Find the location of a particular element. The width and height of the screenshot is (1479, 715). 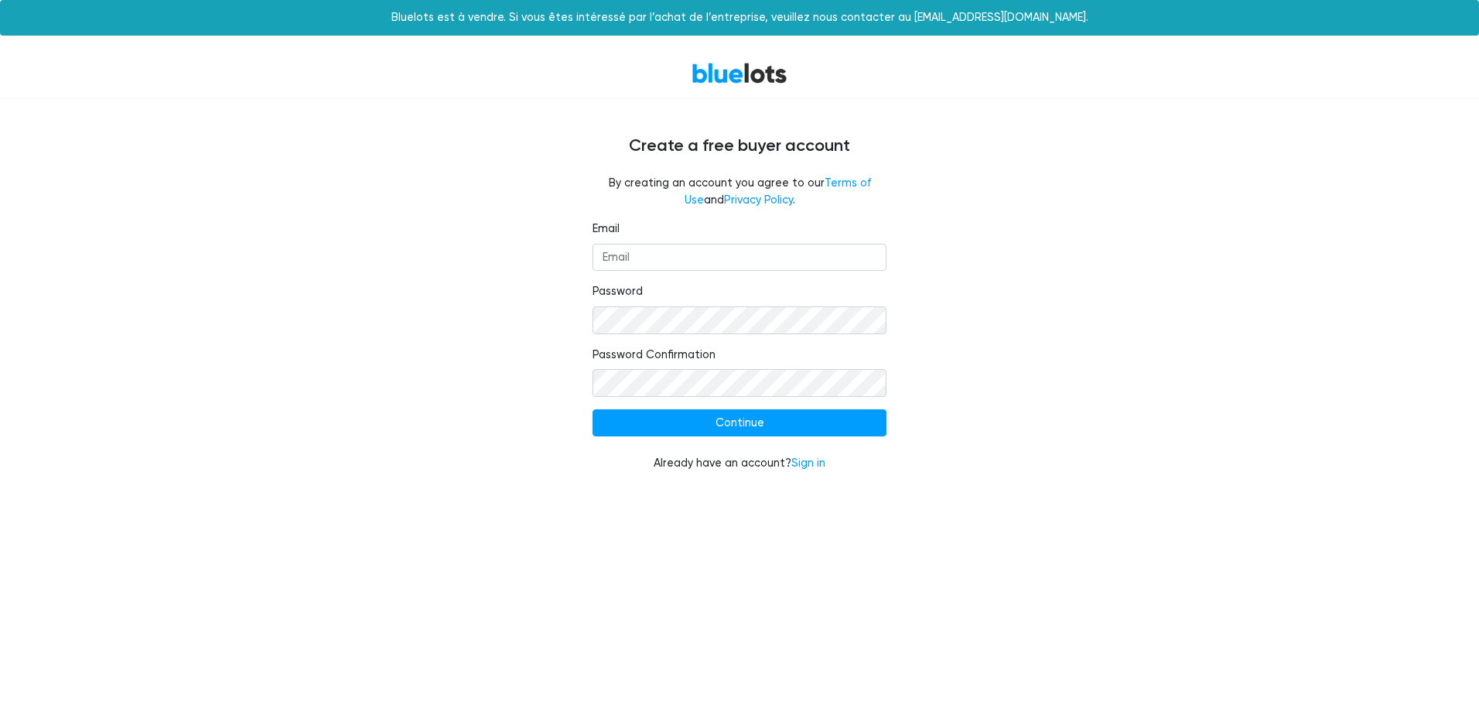

font: Already have an account? is located at coordinates (740, 463).